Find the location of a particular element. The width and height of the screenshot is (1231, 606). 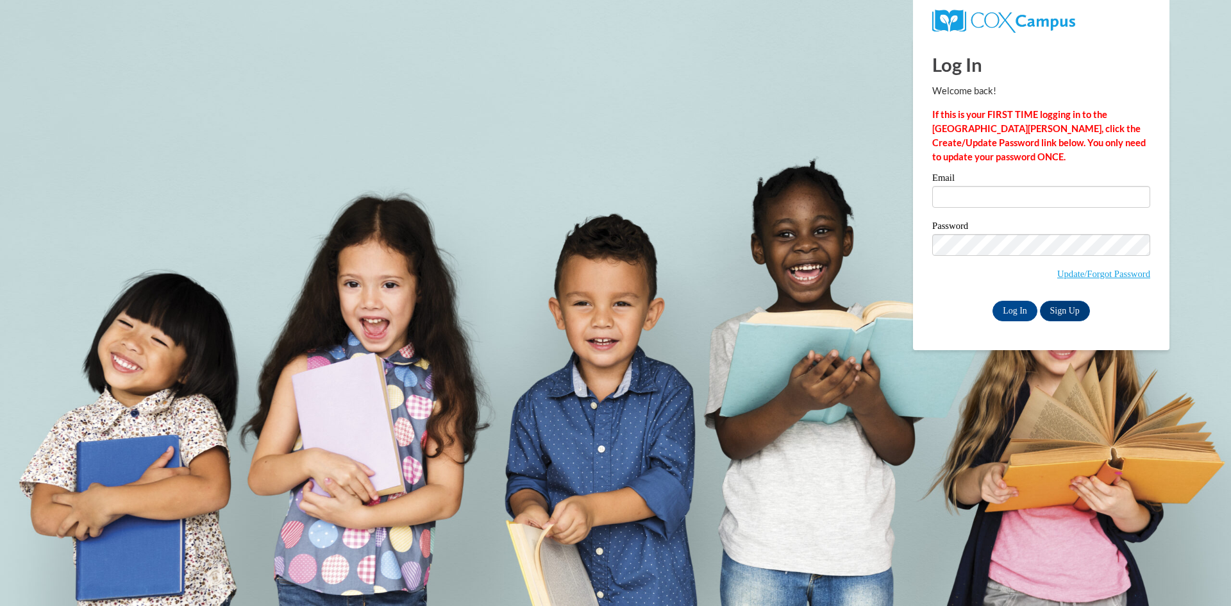

a: COX Campus is located at coordinates (1003, 20).